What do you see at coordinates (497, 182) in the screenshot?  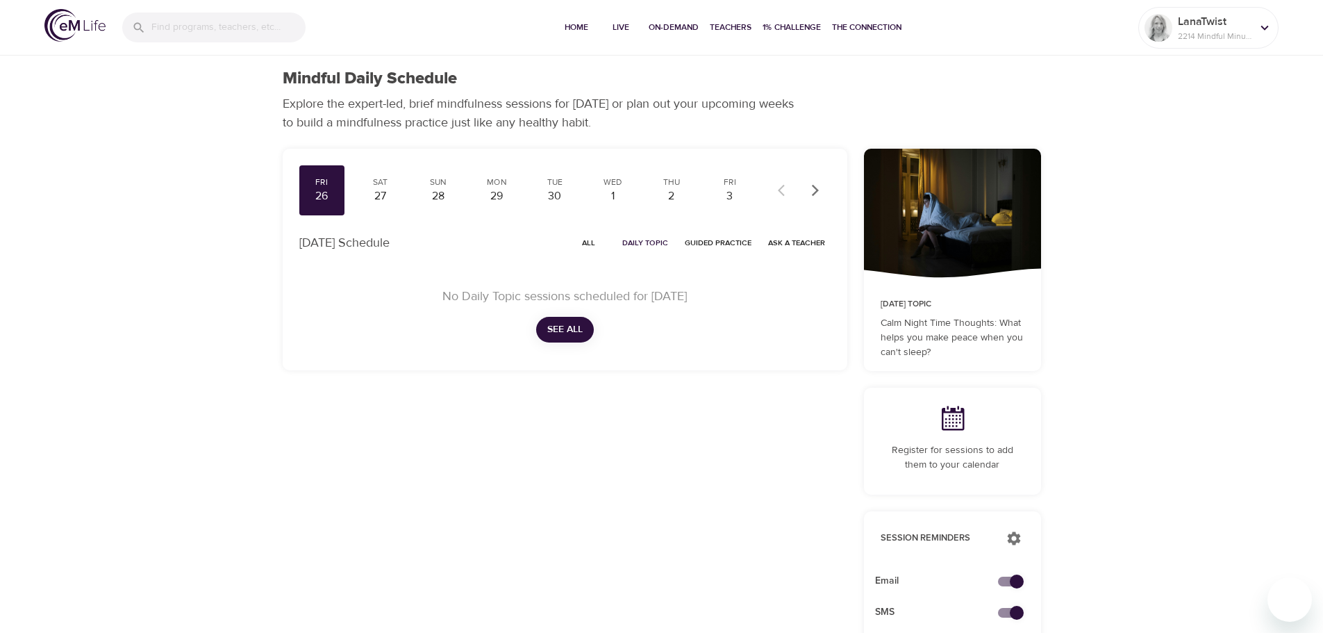 I see `div: Mon` at bounding box center [497, 182].